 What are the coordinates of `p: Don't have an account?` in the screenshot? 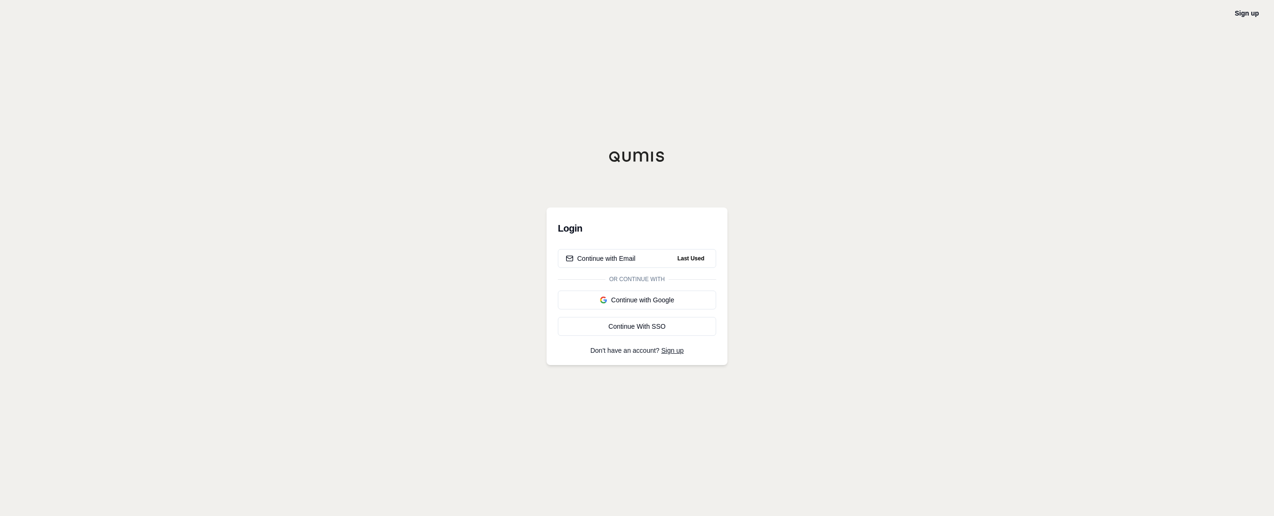 It's located at (637, 350).